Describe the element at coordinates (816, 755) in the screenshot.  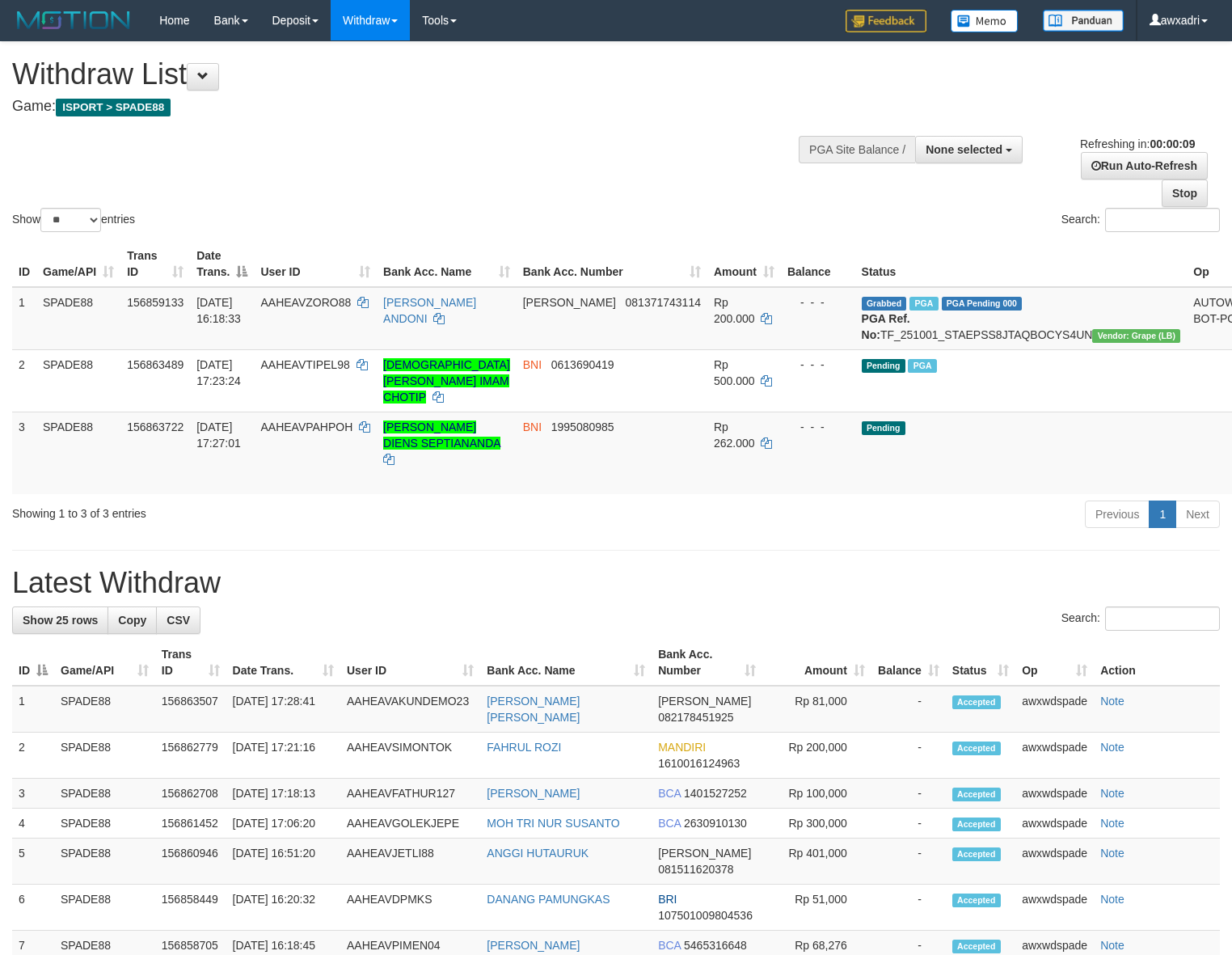
I see `td: Rp 200,000` at that location.